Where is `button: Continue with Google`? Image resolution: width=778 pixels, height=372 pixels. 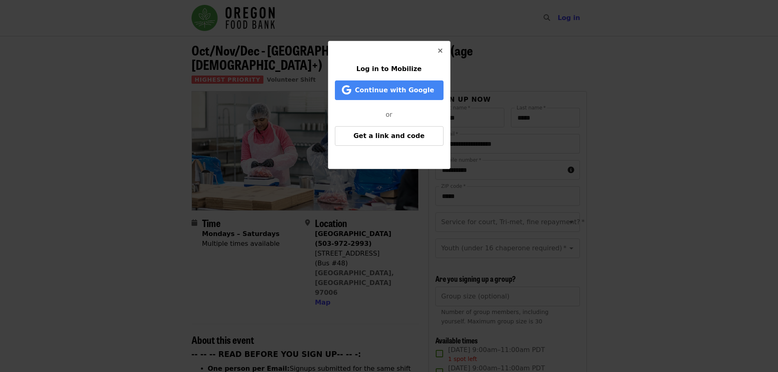
button: Continue with Google is located at coordinates (389, 90).